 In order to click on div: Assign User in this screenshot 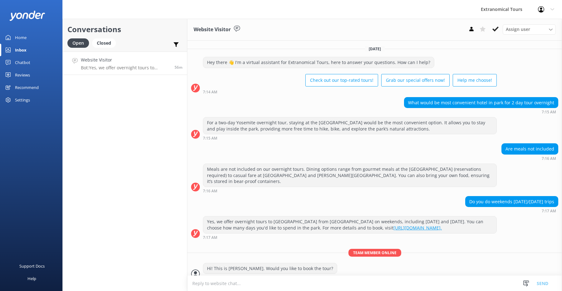, I will do `click(529, 29)`.